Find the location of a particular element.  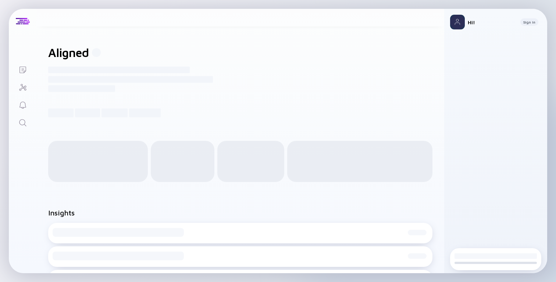

button: Sign In is located at coordinates (529, 22).